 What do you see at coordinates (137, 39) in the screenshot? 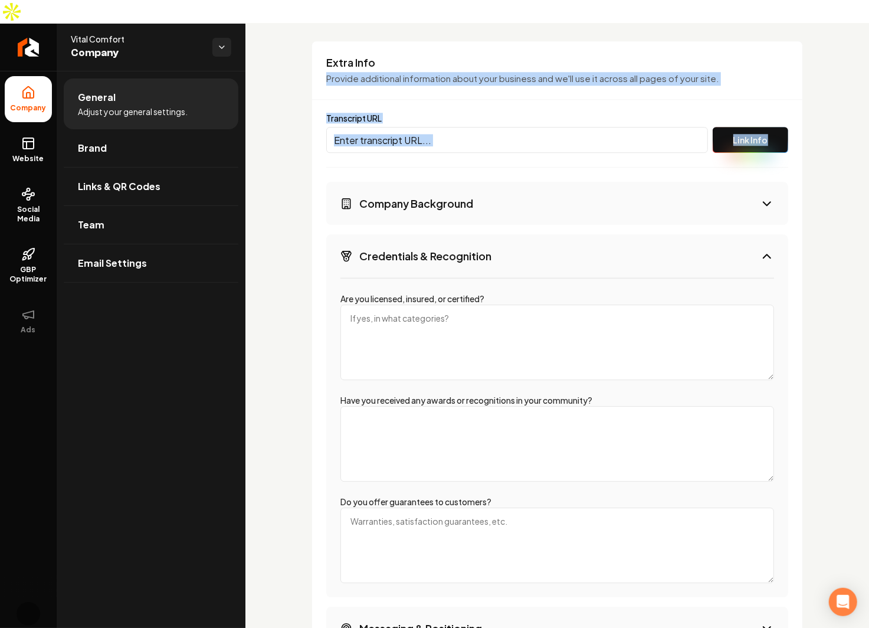
I see `span: Vital Comfort` at bounding box center [137, 39].